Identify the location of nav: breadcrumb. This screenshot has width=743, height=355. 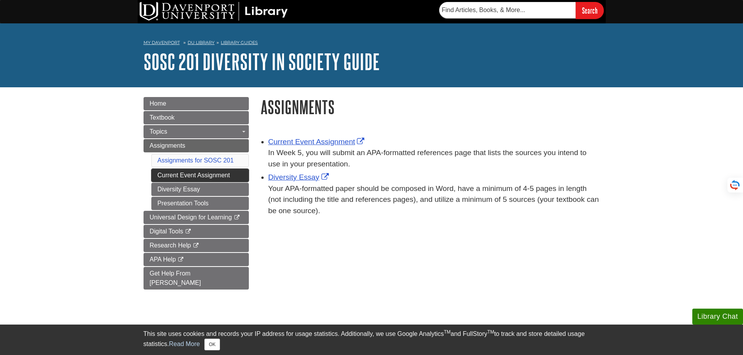
(371, 44).